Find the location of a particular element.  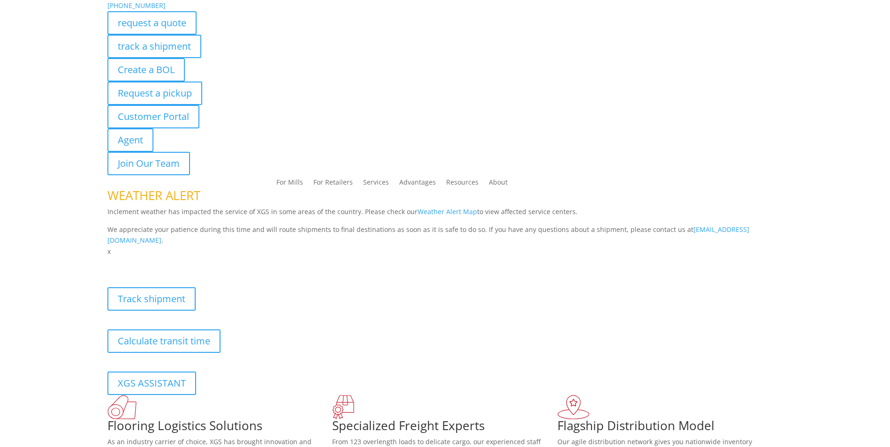

a: Weather Alert Map is located at coordinates (447, 212).